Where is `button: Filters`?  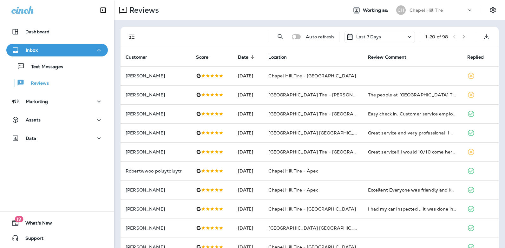 button: Filters is located at coordinates (132, 37).